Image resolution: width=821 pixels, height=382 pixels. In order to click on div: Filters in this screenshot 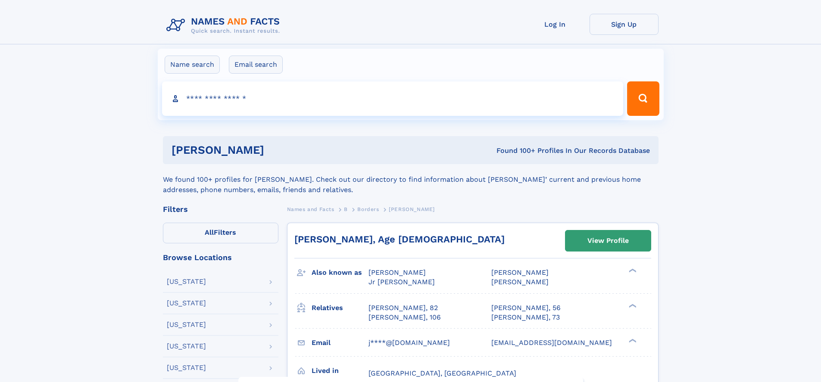, I will do `click(221, 209)`.